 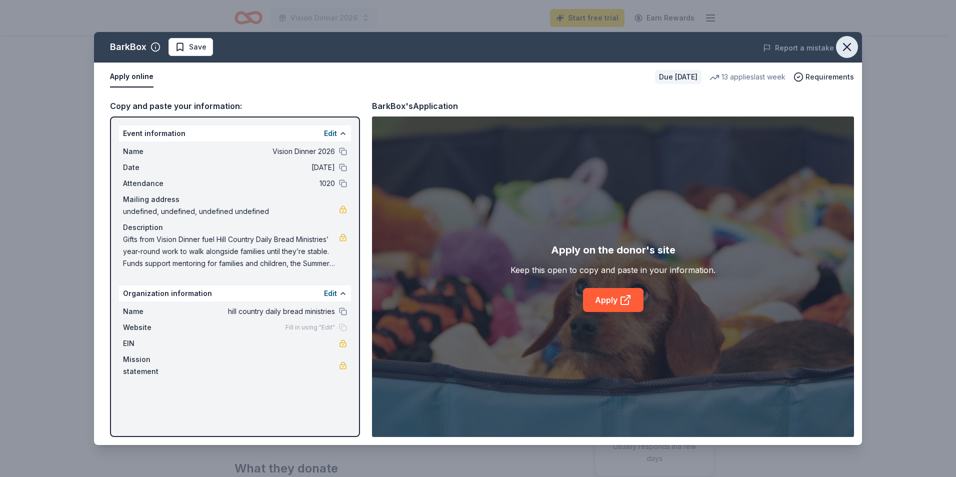 I want to click on button: Report a mistake, so click(x=798, y=48).